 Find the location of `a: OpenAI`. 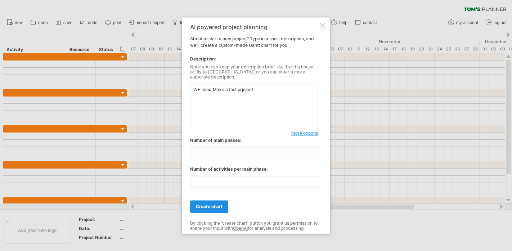

a: OpenAI is located at coordinates (240, 228).